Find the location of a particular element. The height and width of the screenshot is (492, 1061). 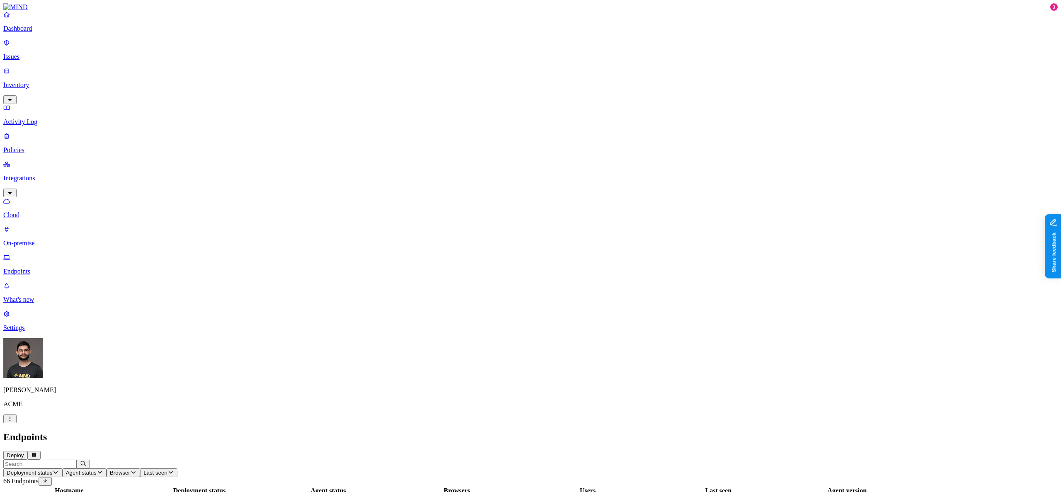

img: MIND is located at coordinates (15, 7).